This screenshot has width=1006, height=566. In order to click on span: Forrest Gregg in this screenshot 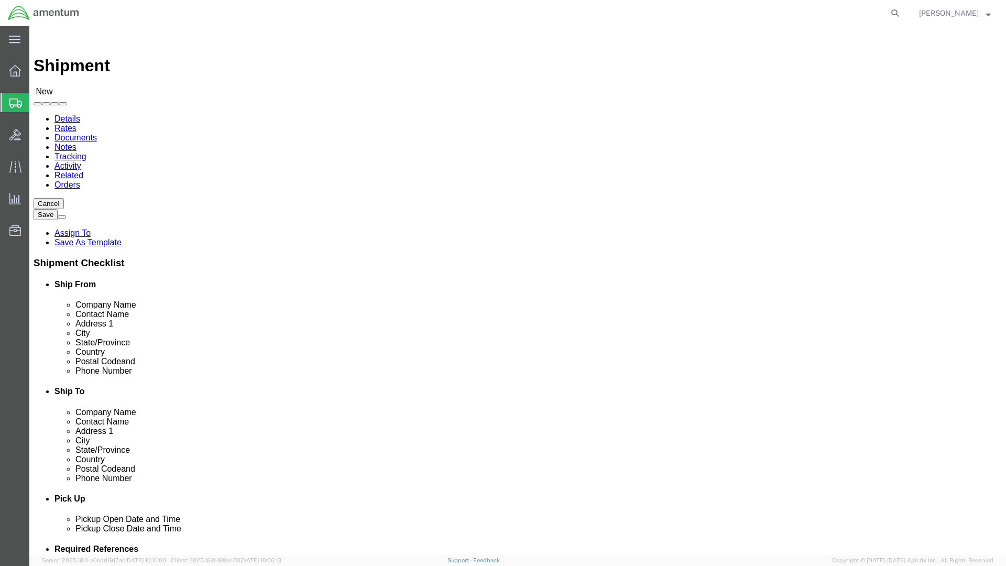, I will do `click(949, 13)`.